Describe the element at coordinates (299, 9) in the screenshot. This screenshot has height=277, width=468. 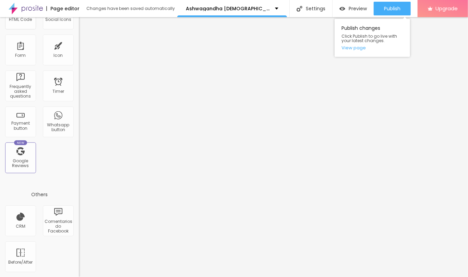
I see `img: Icone` at that location.